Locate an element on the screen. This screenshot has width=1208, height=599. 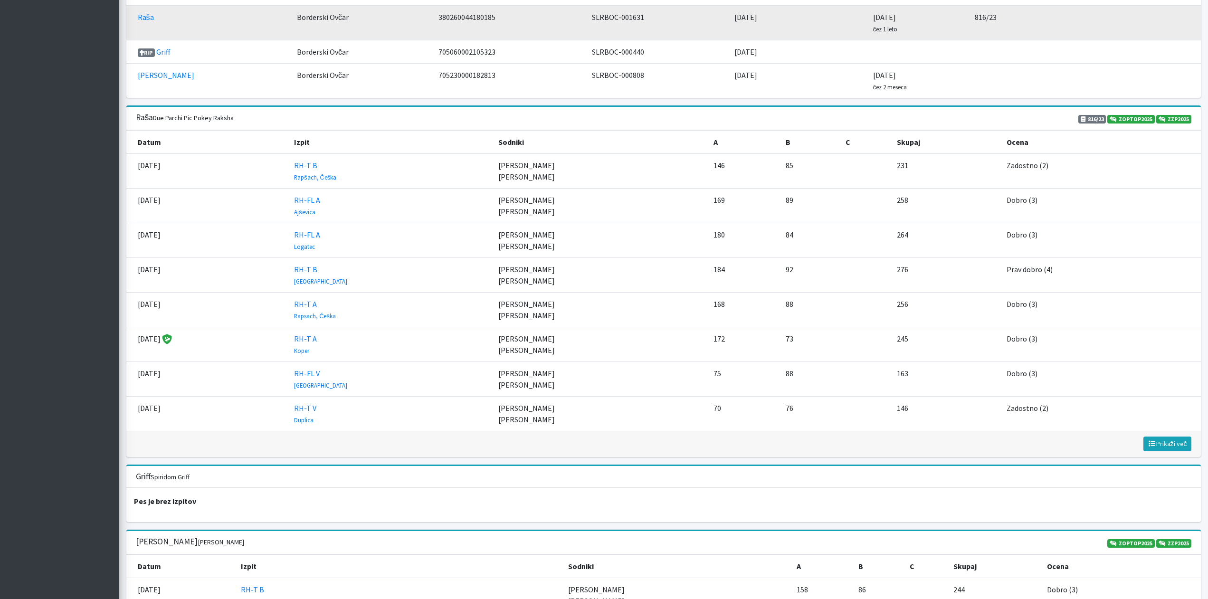
a: RH-FL A Ajševica is located at coordinates (307, 206).